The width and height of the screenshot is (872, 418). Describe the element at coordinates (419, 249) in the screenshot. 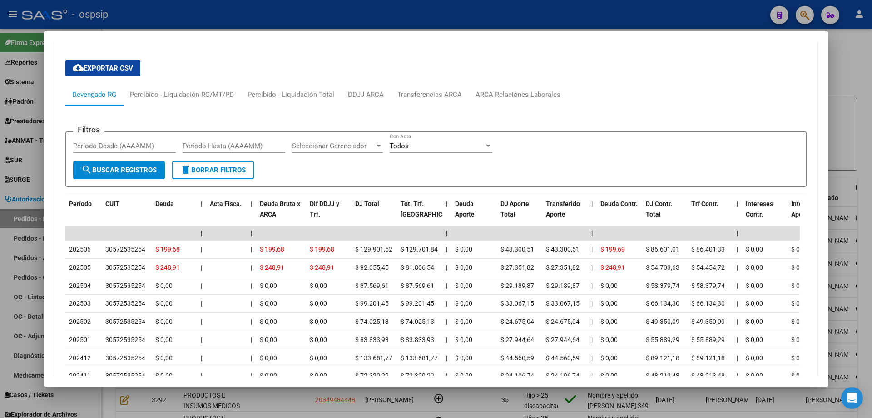

I see `span: $ 129.701,84` at that location.